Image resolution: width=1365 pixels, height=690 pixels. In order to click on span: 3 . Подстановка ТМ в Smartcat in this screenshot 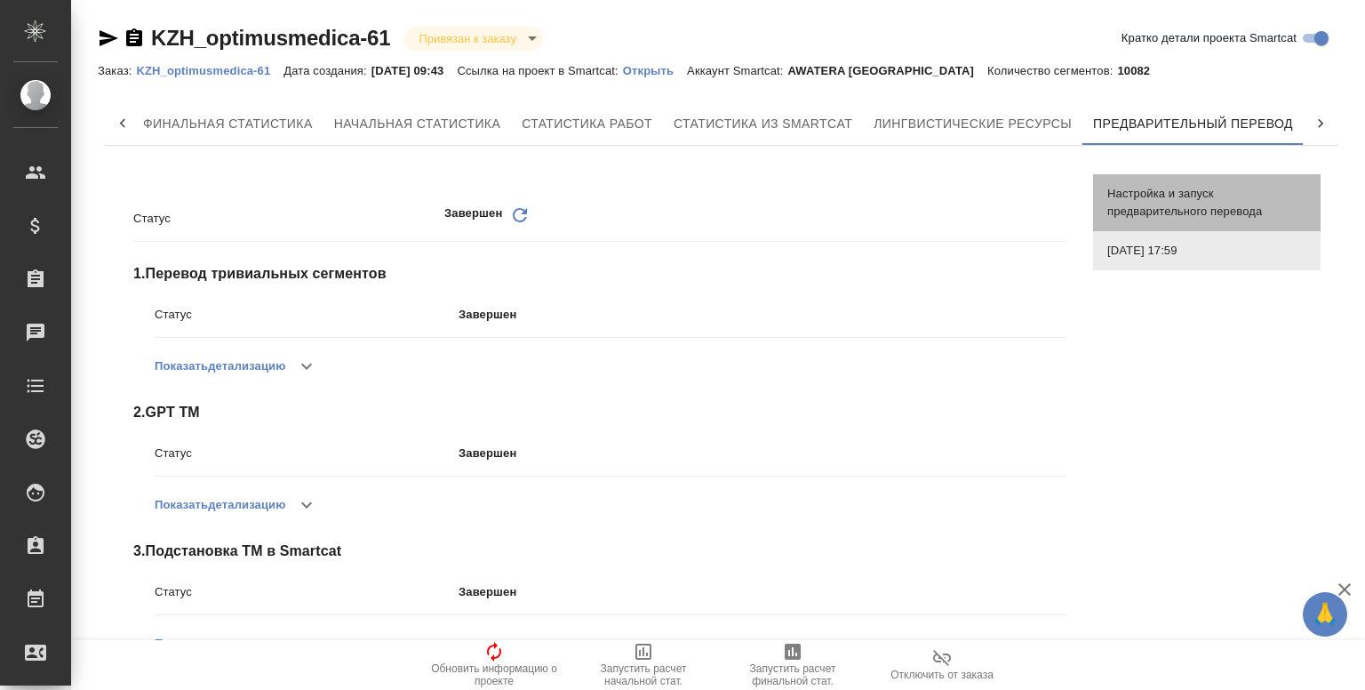, I will do `click(600, 551)`.